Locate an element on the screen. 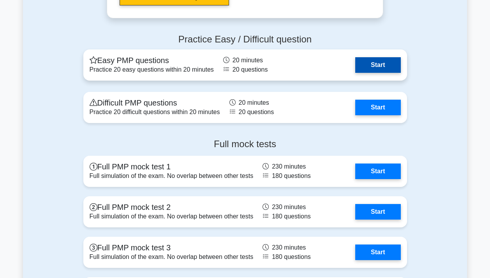 The width and height of the screenshot is (490, 278). h4: Practice Easy / Difficult question is located at coordinates (245, 39).